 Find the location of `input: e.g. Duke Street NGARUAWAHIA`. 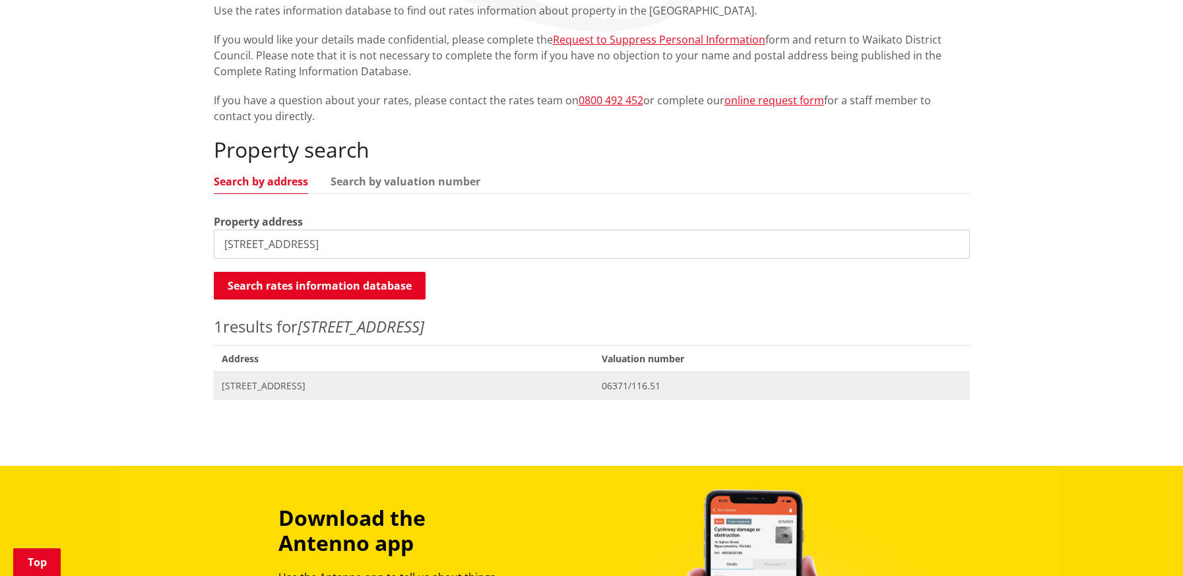

input: e.g. Duke Street NGARUAWAHIA is located at coordinates (592, 244).